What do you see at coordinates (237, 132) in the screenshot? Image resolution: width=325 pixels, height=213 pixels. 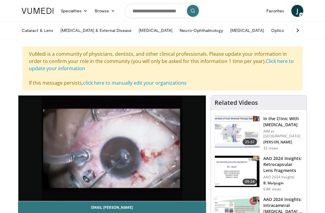 I see `img: 79b7ca61-ab04-43f8-89ee-10b6a48a0462.150x105_q85_crop-smart_upscale.jpg` at bounding box center [237, 132].